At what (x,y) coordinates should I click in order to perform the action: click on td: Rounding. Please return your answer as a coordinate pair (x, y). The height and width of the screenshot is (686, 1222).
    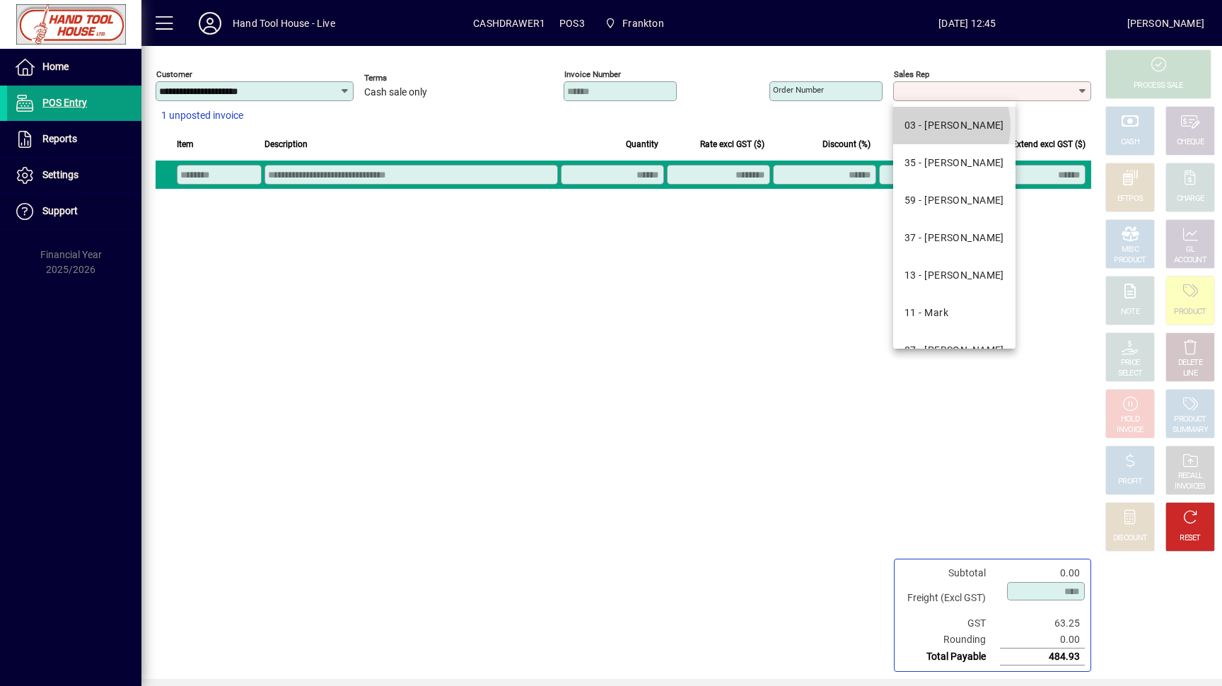
    Looking at the image, I should click on (950, 640).